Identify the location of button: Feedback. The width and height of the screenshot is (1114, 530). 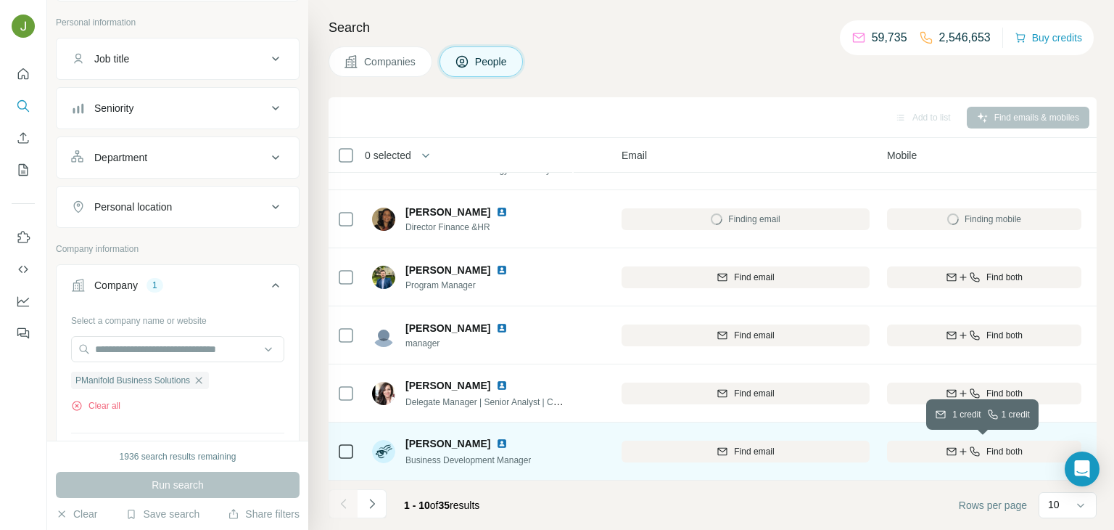
(23, 333).